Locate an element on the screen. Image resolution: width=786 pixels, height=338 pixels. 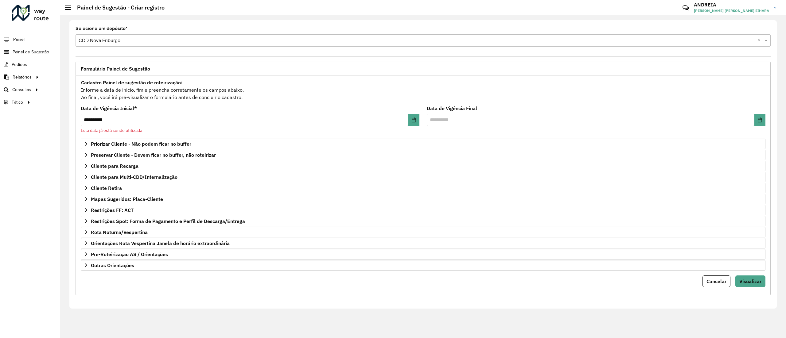
a: Rota Noturna/Vespertina is located at coordinates (423, 232).